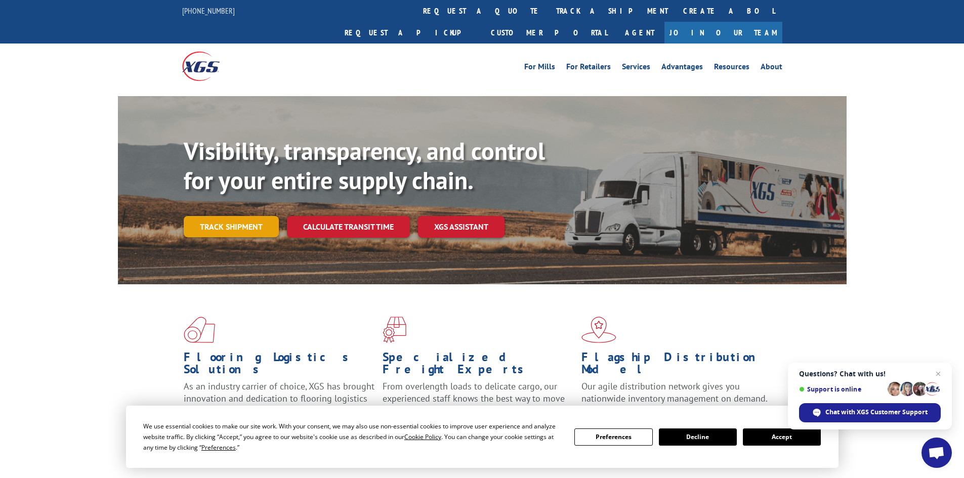 This screenshot has height=478, width=964. I want to click on a: Customer Portal, so click(549, 32).